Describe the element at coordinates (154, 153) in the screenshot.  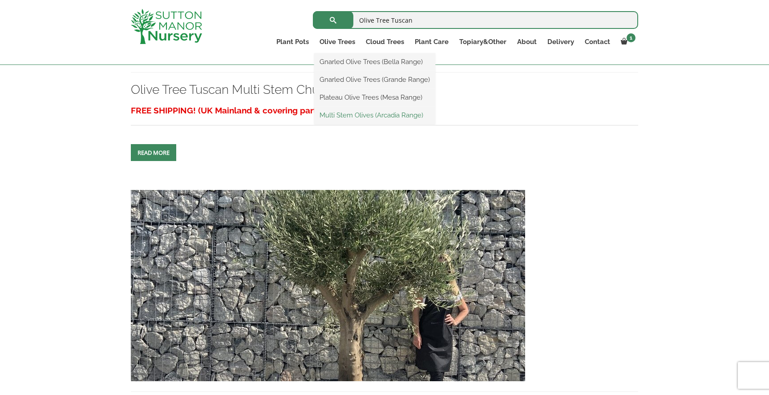
I see `a: Read more` at that location.